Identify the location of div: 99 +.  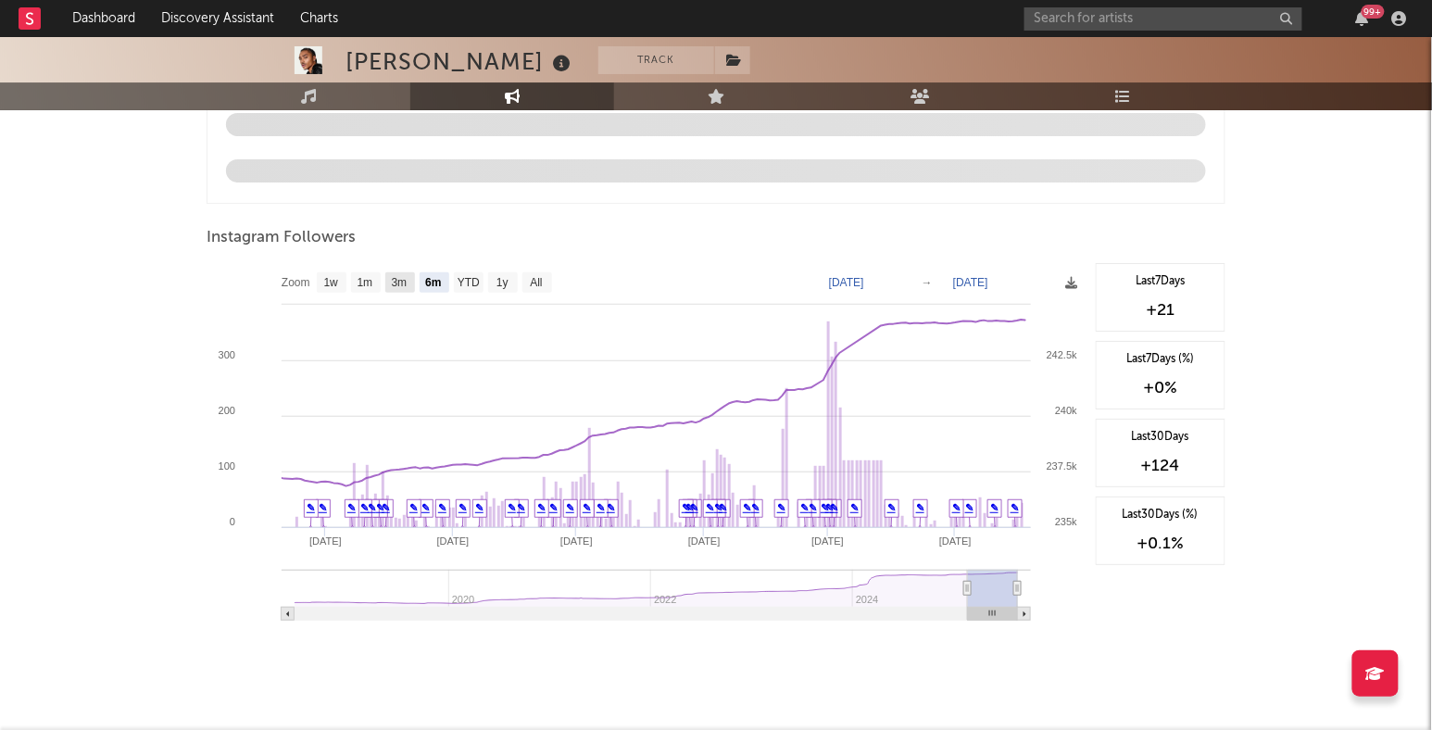
(1372, 11).